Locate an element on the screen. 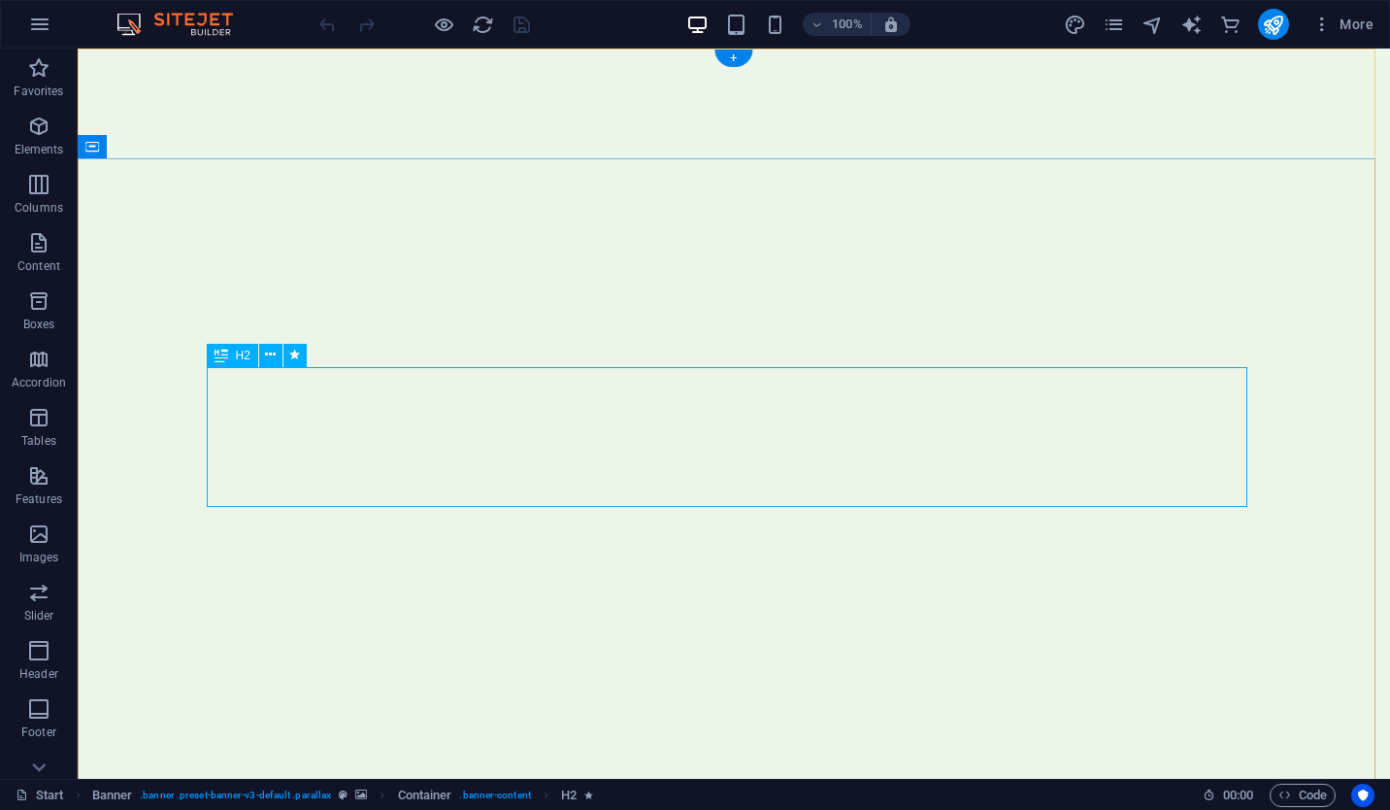 The height and width of the screenshot is (810, 1390). p: Favorites is located at coordinates (38, 91).